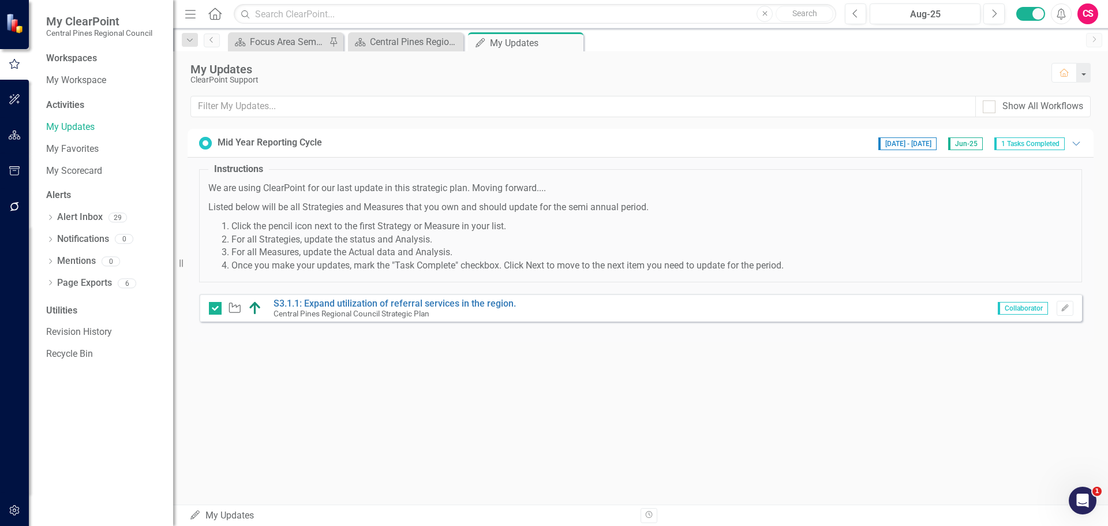  What do you see at coordinates (104, 195) in the screenshot?
I see `div: Alerts` at bounding box center [104, 195].